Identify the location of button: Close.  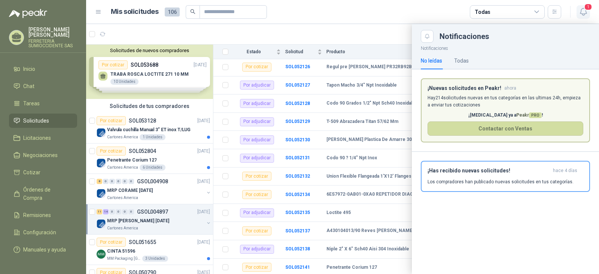
(427, 36).